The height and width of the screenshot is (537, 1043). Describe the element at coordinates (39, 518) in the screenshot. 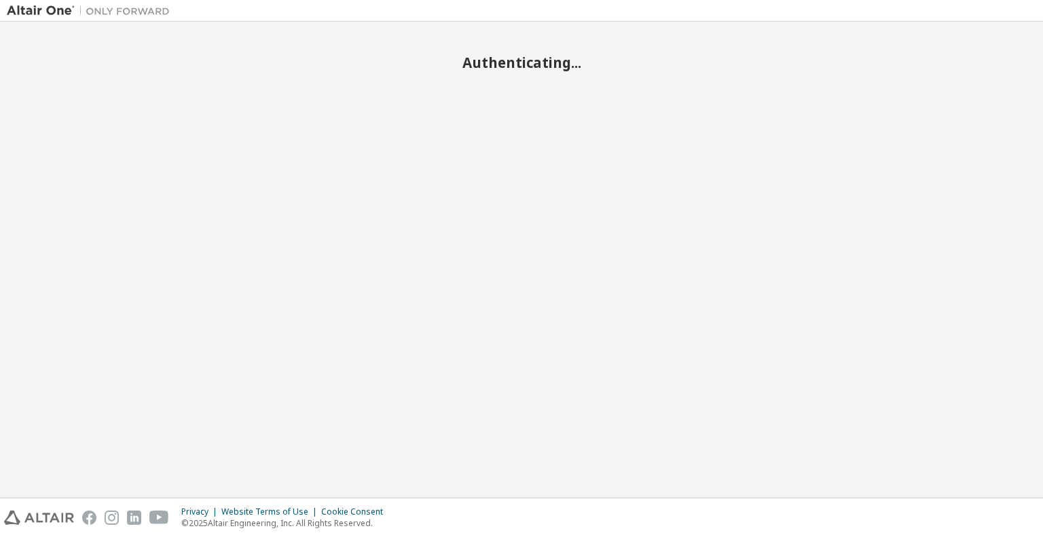

I see `img: altair_logo.svg` at that location.